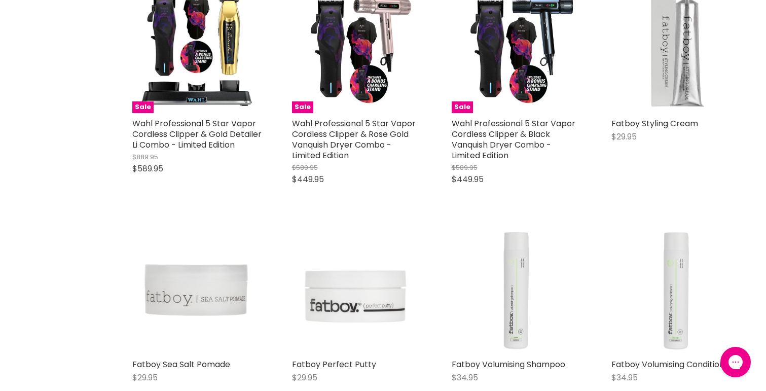  What do you see at coordinates (676, 289) in the screenshot?
I see `img: Fatboy Volumising Conditioner` at bounding box center [676, 289].